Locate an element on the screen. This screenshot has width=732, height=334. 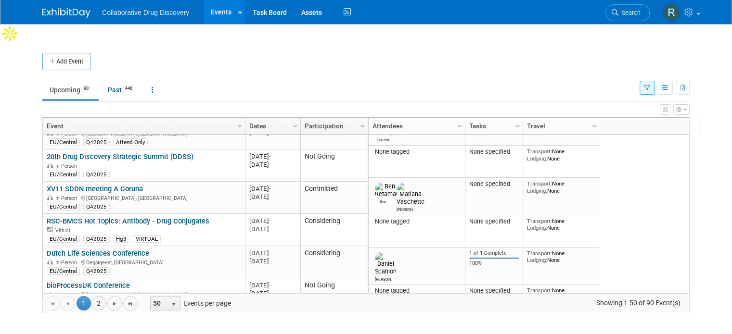
span: Events per page is located at coordinates (189, 304).